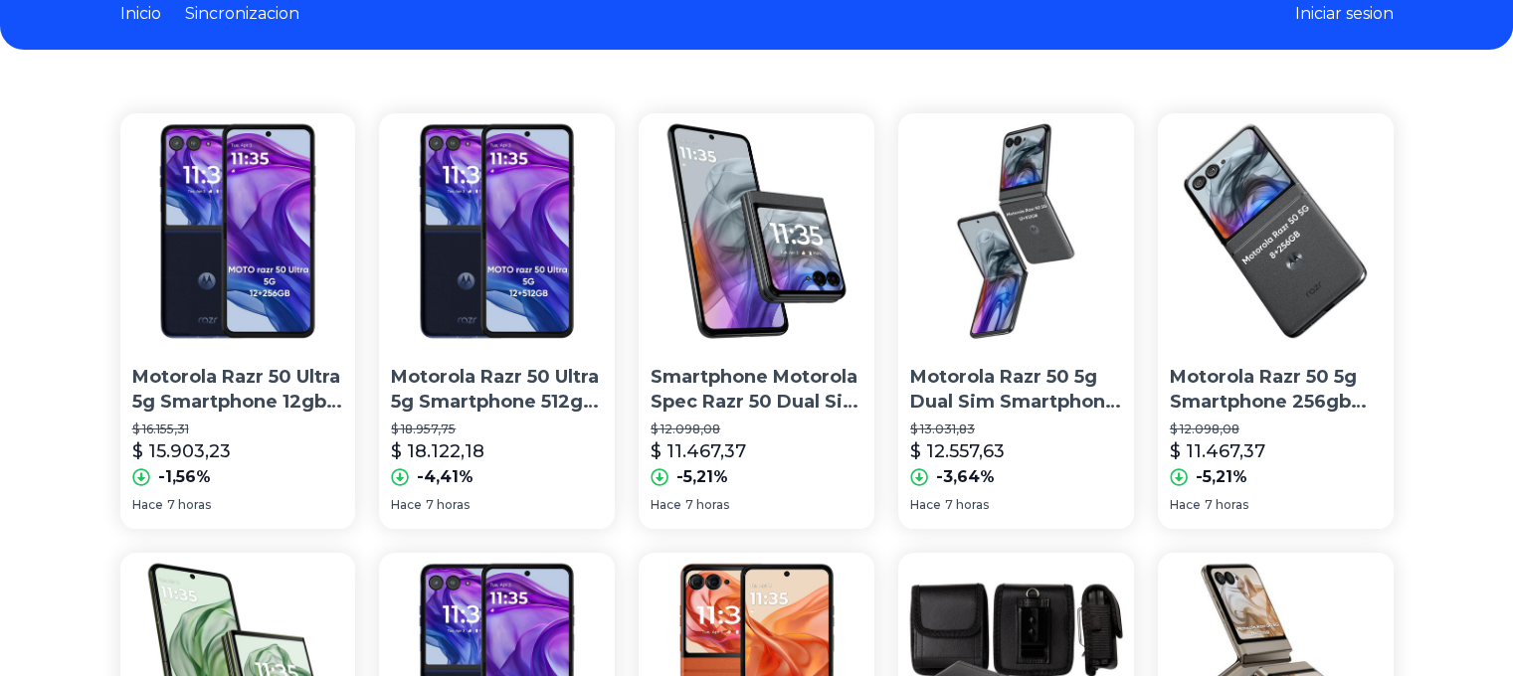 This screenshot has width=1513, height=676. I want to click on a: Motorola Razr 50 5g Dual Sim Smartphone 512gb 12gb Ram Teléfono Inteligente Plegable Con Nfc Negr..., so click(1016, 321).